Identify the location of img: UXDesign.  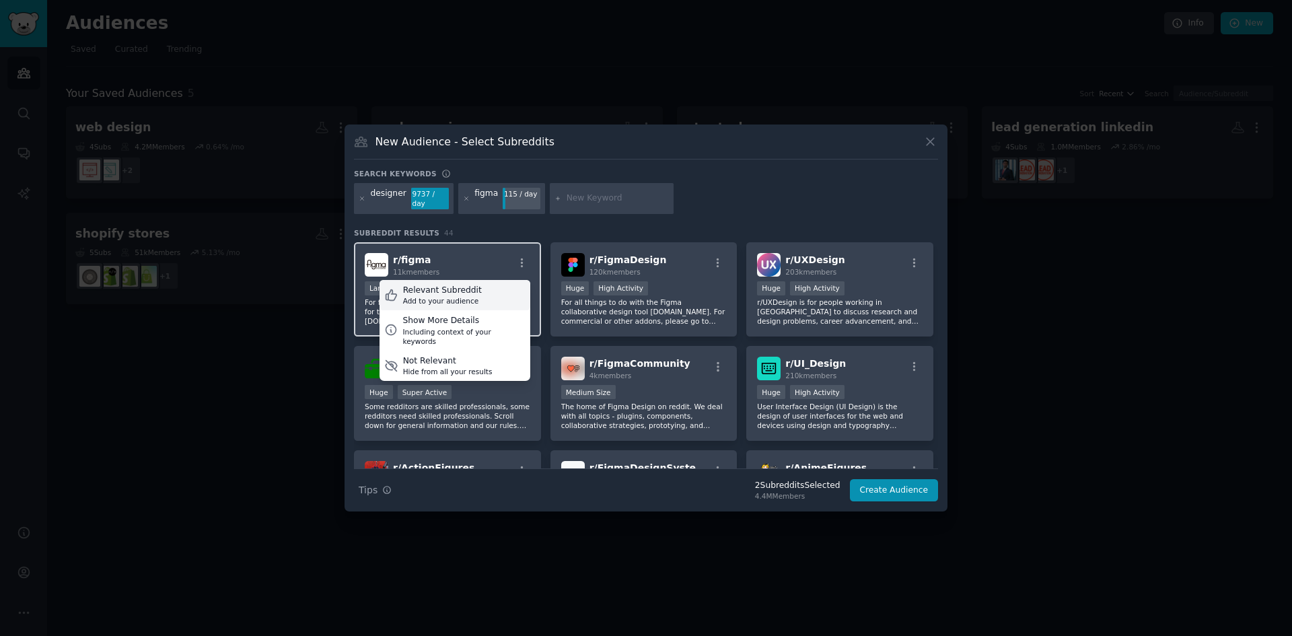
(769, 265).